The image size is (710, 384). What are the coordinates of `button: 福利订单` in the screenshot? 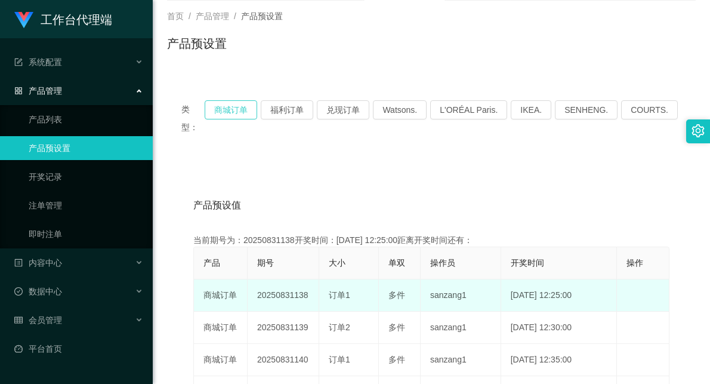 It's located at (287, 110).